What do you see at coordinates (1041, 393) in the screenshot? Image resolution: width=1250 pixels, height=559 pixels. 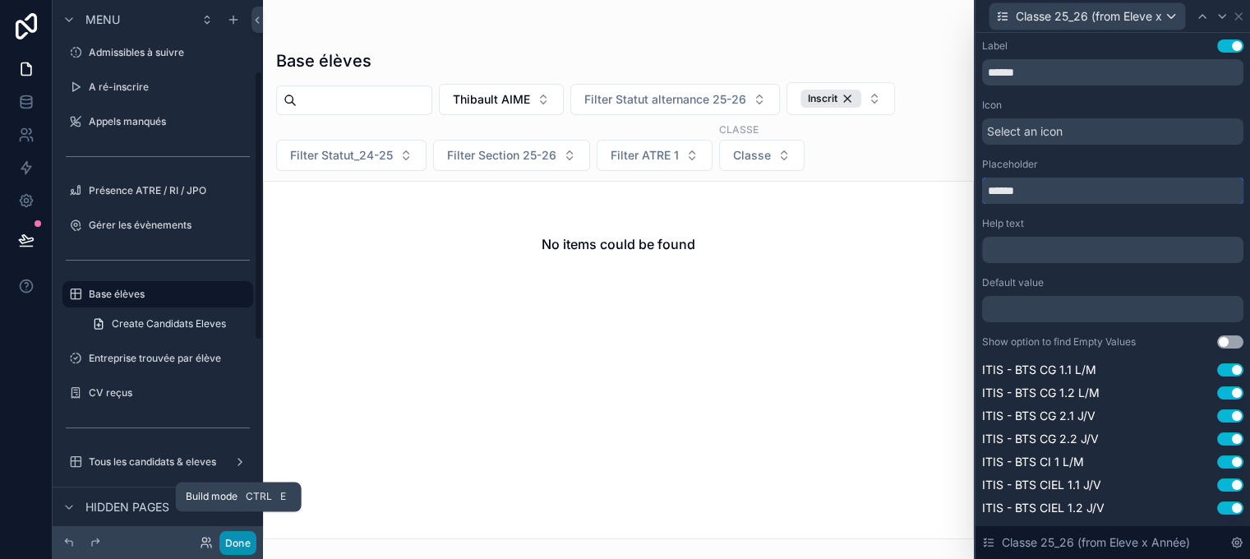 I see `span: ITIS - BTS CG 1.2 L/M` at bounding box center [1041, 393].